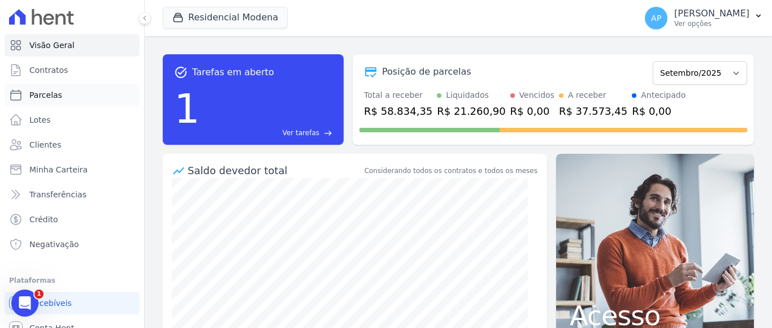  I want to click on a: Visão Geral, so click(72, 45).